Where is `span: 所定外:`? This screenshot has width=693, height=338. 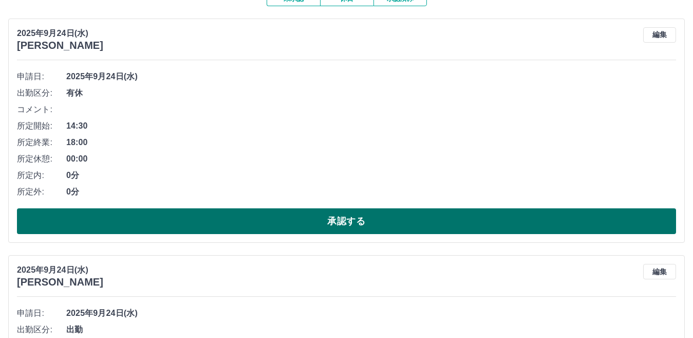 span: 所定外: is located at coordinates (42, 192).